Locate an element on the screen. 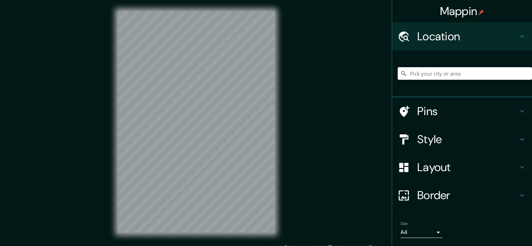  div: Layout is located at coordinates (462, 167).